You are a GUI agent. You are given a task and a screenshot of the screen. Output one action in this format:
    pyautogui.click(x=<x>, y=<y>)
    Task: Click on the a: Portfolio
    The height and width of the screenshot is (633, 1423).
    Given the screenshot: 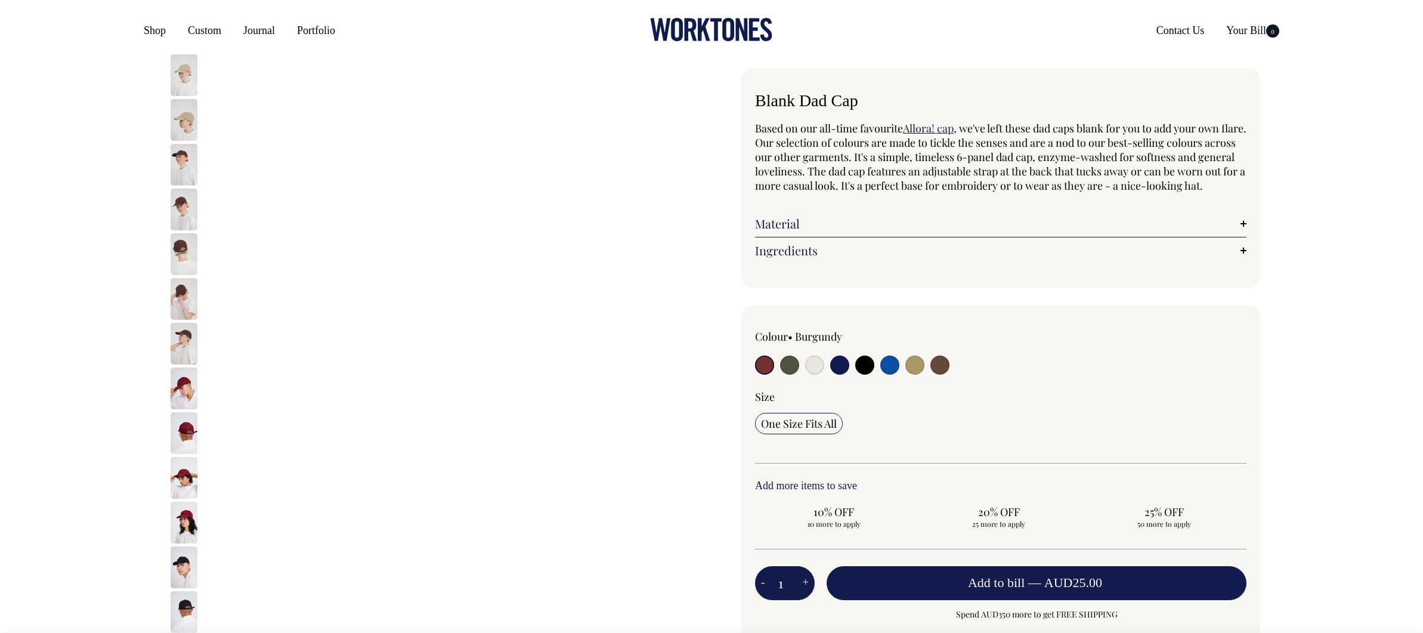 What is the action you would take?
    pyautogui.click(x=316, y=30)
    